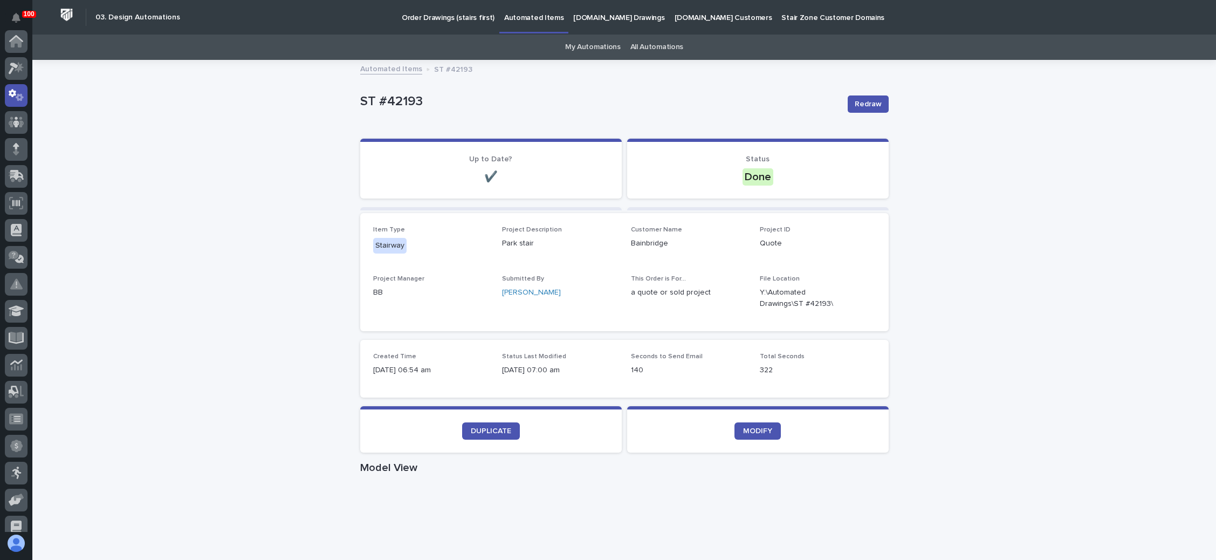  I want to click on span: This Order is For..., so click(659, 279).